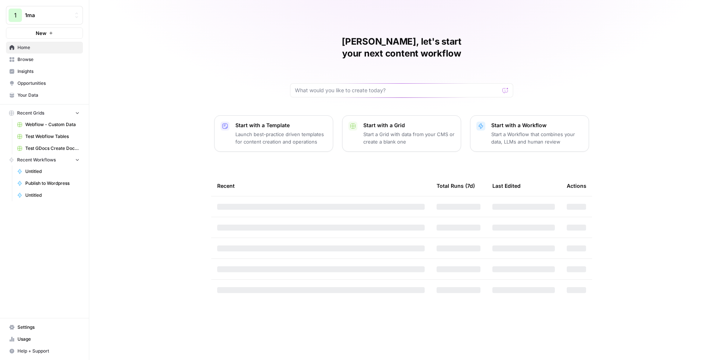 Image resolution: width=714 pixels, height=360 pixels. What do you see at coordinates (15, 15) in the screenshot?
I see `span: 1` at bounding box center [15, 15].